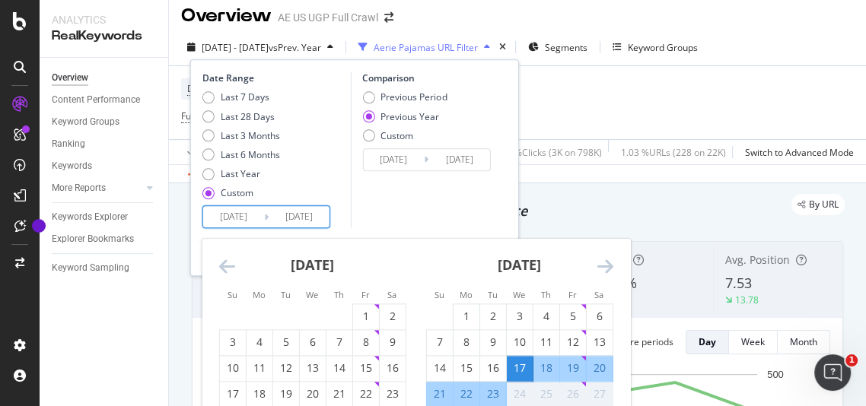  Describe the element at coordinates (232, 369) in the screenshot. I see `td: Choose Sunday, August 10, 2025 as your check-out date. It’s available.` at that location.